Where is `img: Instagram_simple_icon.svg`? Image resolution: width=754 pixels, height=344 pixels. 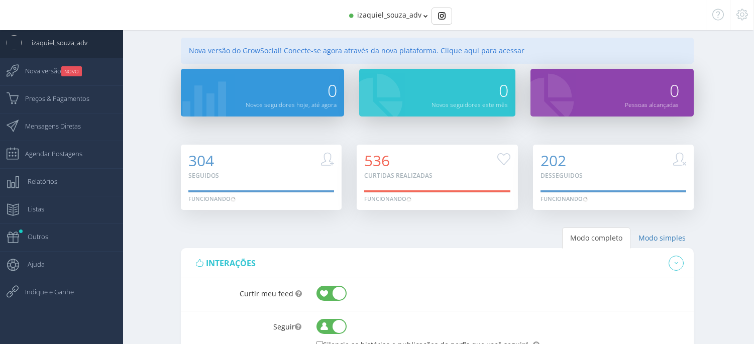
img: Instagram_simple_icon.svg is located at coordinates (441, 16).